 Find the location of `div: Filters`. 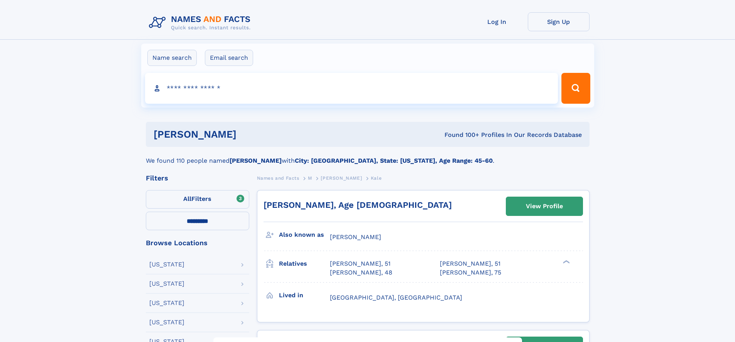

div: Filters is located at coordinates (198, 178).